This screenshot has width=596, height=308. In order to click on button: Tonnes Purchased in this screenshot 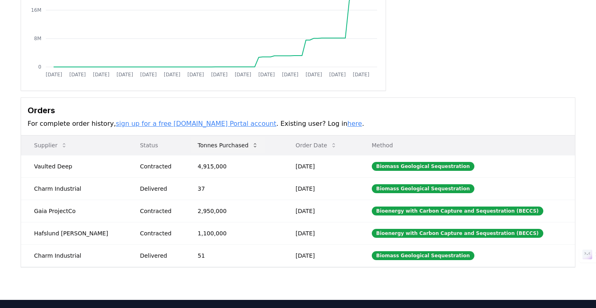, I will do `click(228, 145)`.